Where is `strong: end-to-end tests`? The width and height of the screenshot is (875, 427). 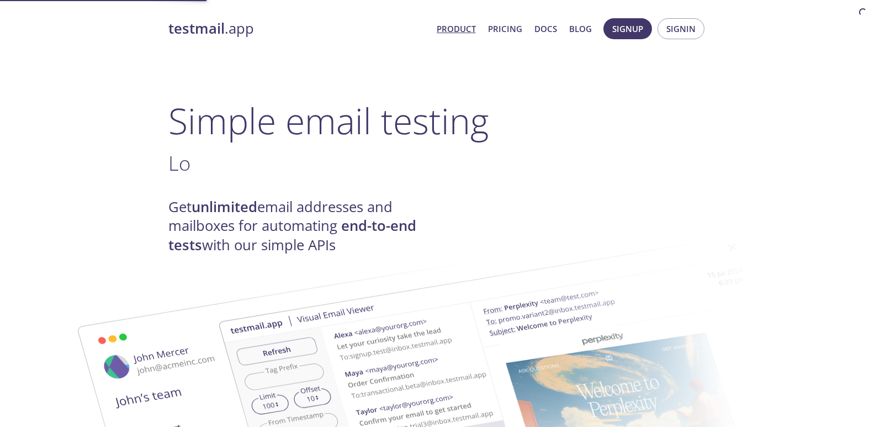
strong: end-to-end tests is located at coordinates (292, 235).